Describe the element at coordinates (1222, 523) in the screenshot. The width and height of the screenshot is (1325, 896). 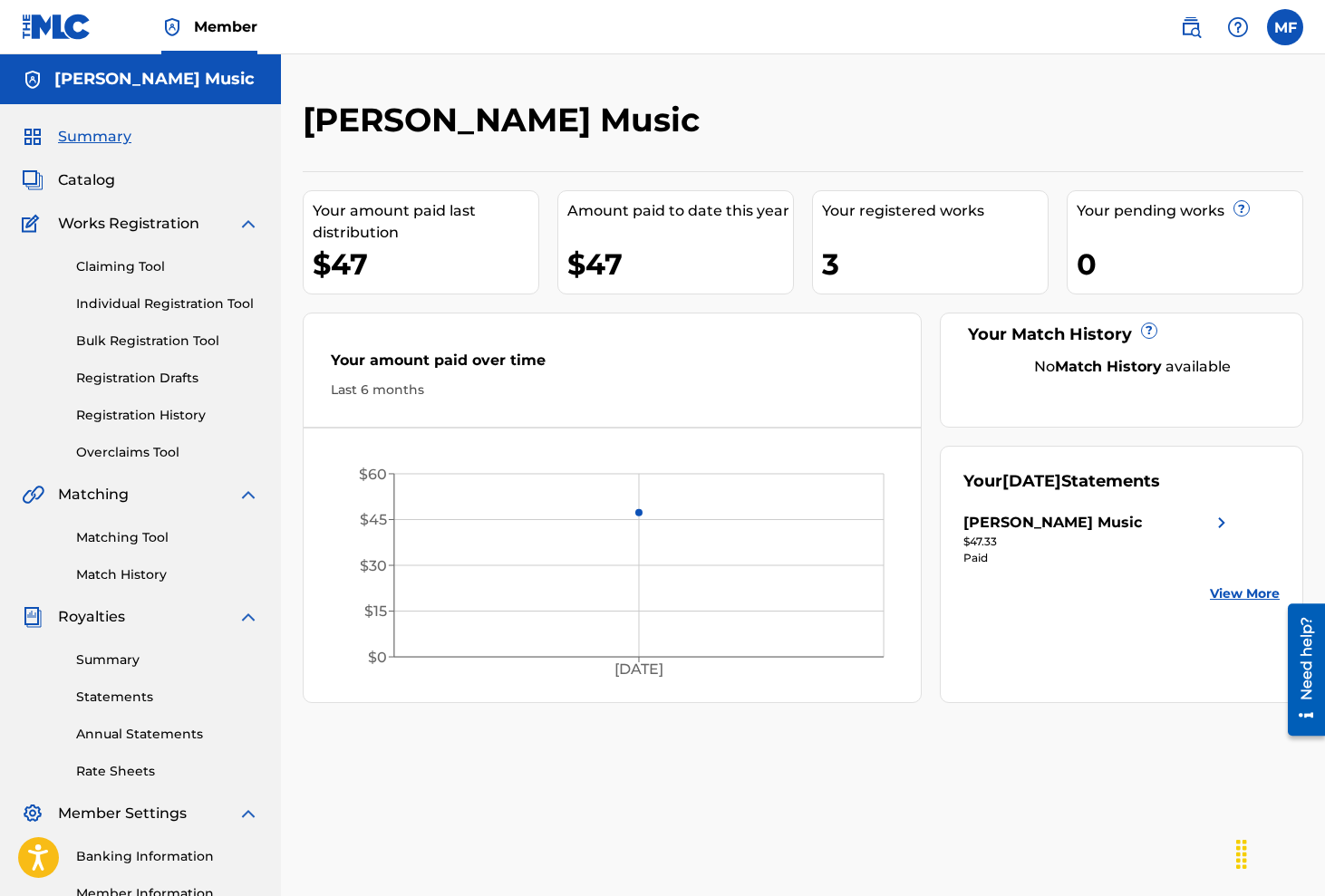
I see `img: right chevron icon` at that location.